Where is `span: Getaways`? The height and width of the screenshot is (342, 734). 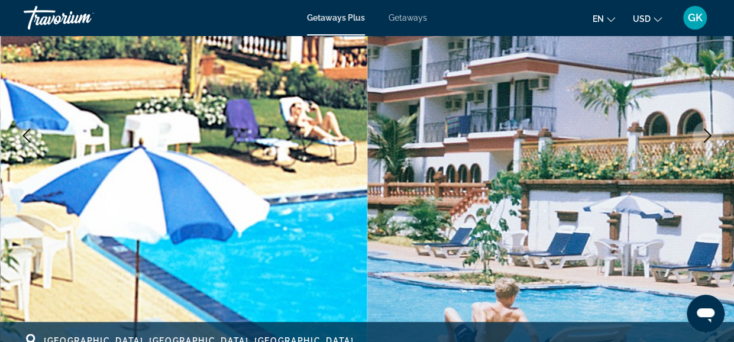
span: Getaways is located at coordinates (408, 18).